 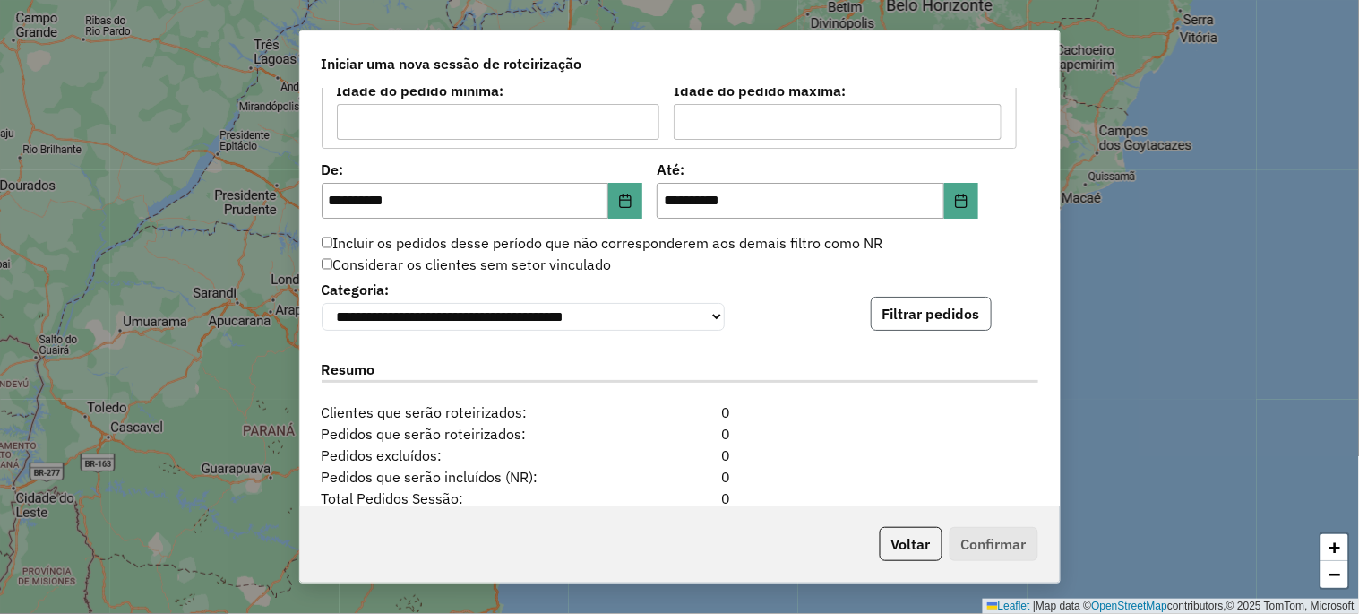 I want to click on button: Voltar, so click(x=911, y=544).